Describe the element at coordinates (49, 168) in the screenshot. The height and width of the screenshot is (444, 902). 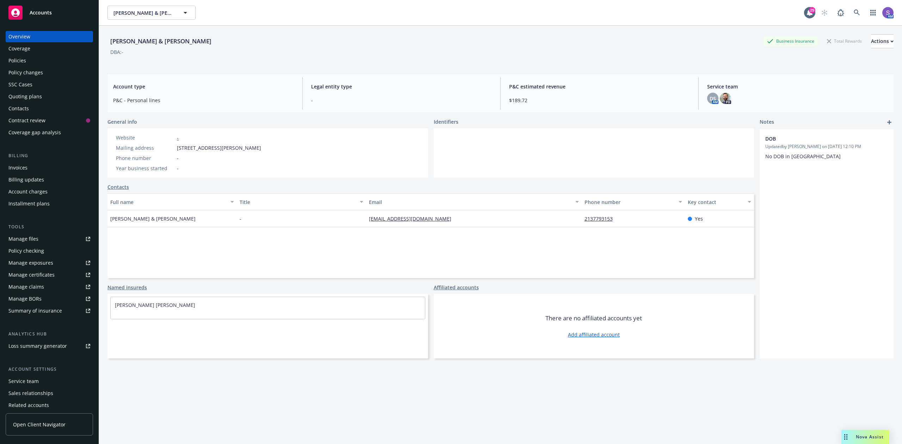
I see `a: Invoices` at that location.